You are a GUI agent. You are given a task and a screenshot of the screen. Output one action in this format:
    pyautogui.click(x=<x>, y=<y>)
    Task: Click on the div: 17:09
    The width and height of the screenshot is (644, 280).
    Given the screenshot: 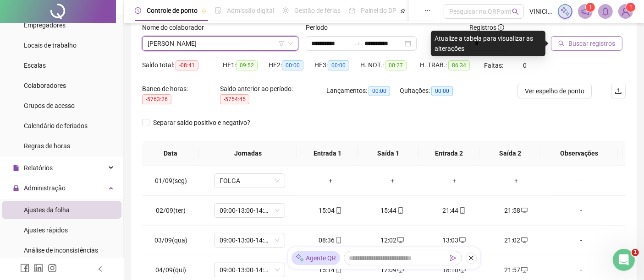 What is the action you would take?
    pyautogui.click(x=392, y=270)
    